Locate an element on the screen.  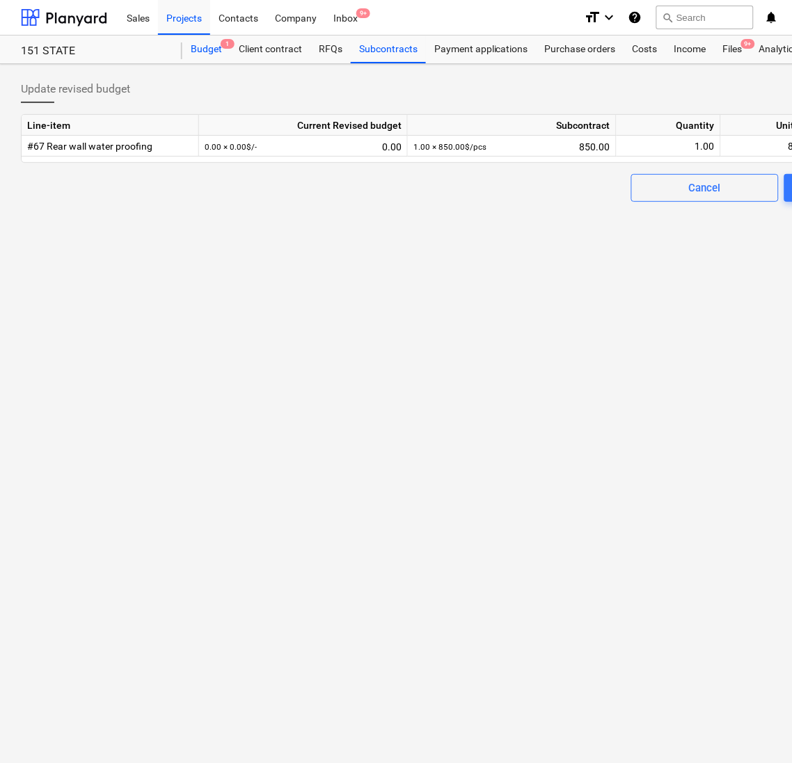
div: 1.00 is located at coordinates (668, 146).